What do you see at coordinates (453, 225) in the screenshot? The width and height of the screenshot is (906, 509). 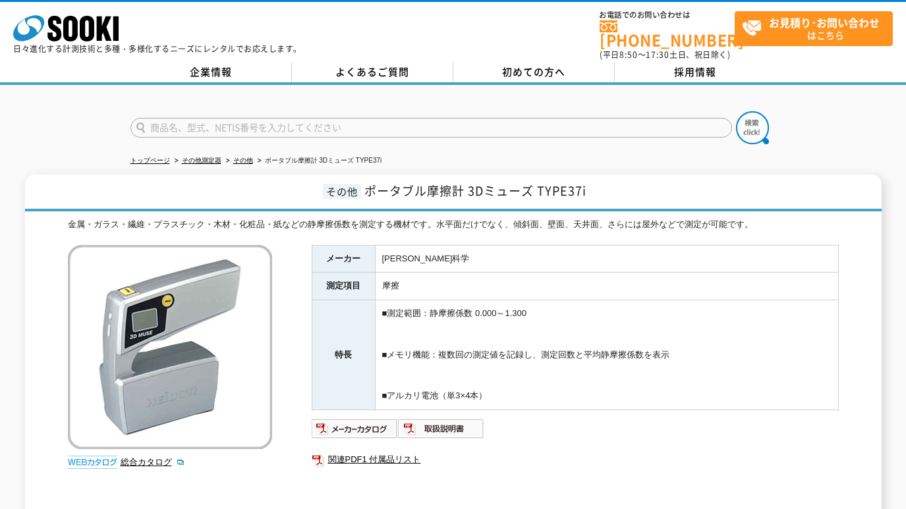 I see `div: 金属・ガラス・繊維・プラスチック・木材・化粧品・紙などの静摩擦係数を測定する機材です。水平面だけでなく、傾斜面、壁面、天井面、さらには屋外などで測定が可能です。` at bounding box center [453, 225].